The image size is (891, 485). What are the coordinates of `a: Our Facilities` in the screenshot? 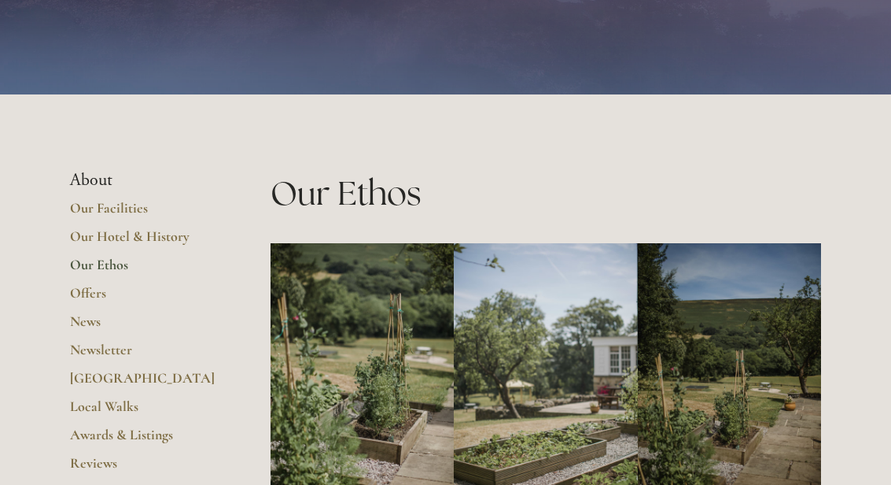 It's located at (145, 213).